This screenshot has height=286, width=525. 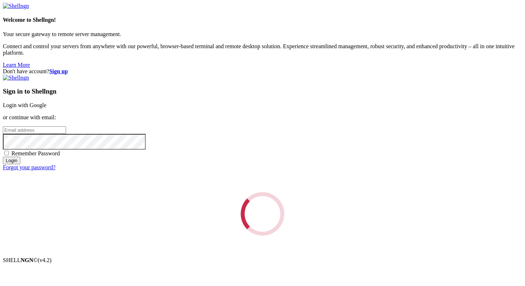 I want to click on span: SHELL ©, so click(x=27, y=260).